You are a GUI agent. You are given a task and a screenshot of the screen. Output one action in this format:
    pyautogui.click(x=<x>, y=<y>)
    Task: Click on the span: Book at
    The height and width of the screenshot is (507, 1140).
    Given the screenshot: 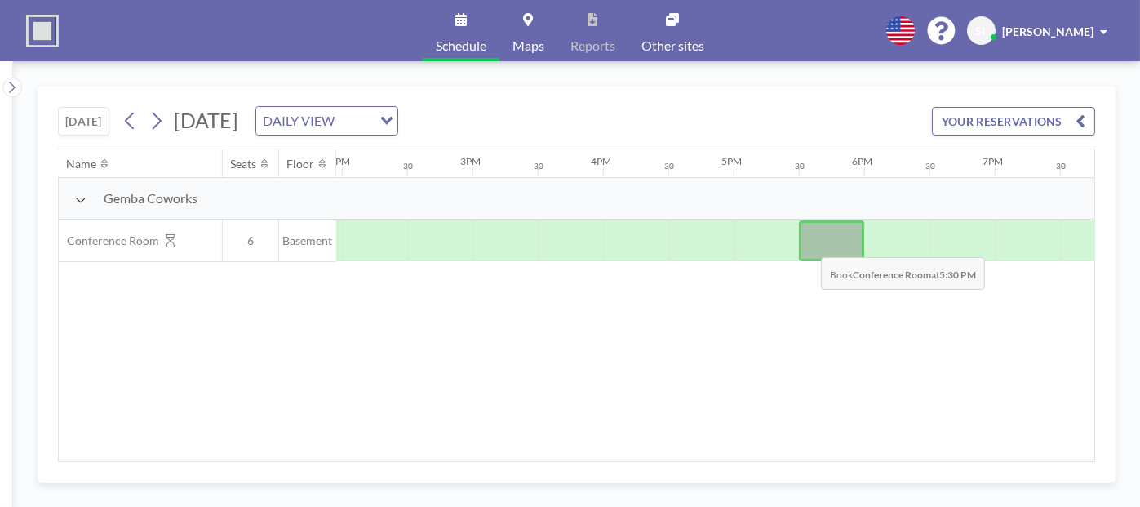 What is the action you would take?
    pyautogui.click(x=902, y=273)
    